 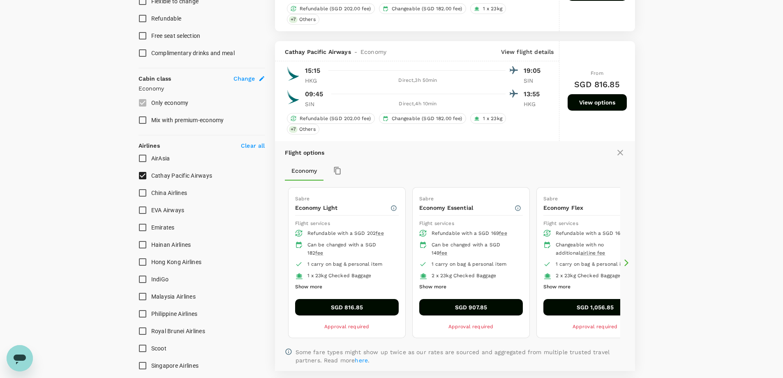 What do you see at coordinates (347, 307) in the screenshot?
I see `button: SGD 816.85` at bounding box center [347, 307].